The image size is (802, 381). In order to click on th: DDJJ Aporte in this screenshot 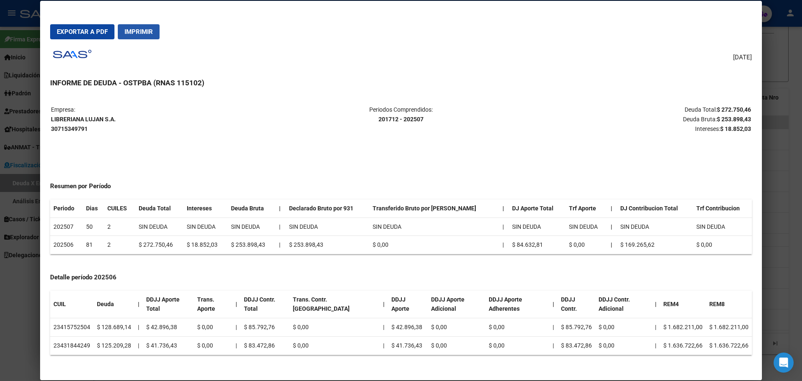, I will do `click(408, 304)`.